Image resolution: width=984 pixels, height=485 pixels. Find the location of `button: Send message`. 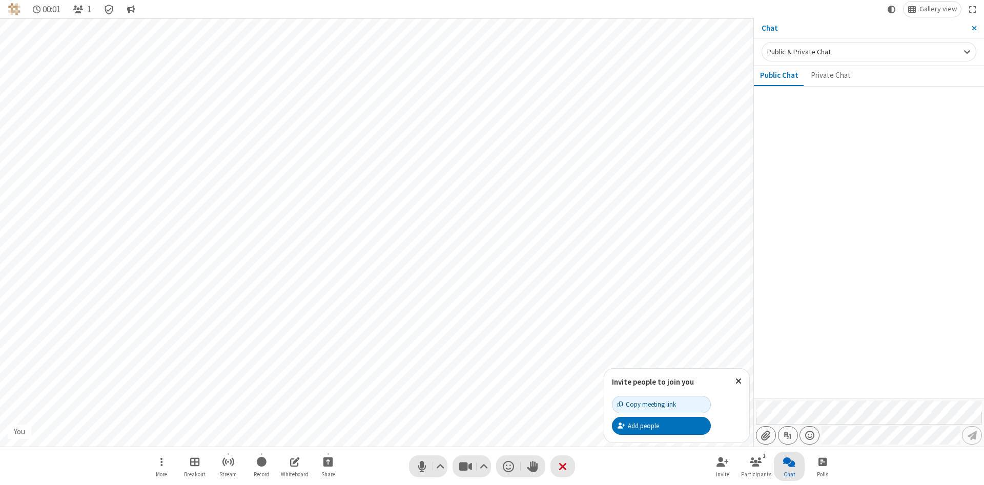

button: Send message is located at coordinates (971, 435).